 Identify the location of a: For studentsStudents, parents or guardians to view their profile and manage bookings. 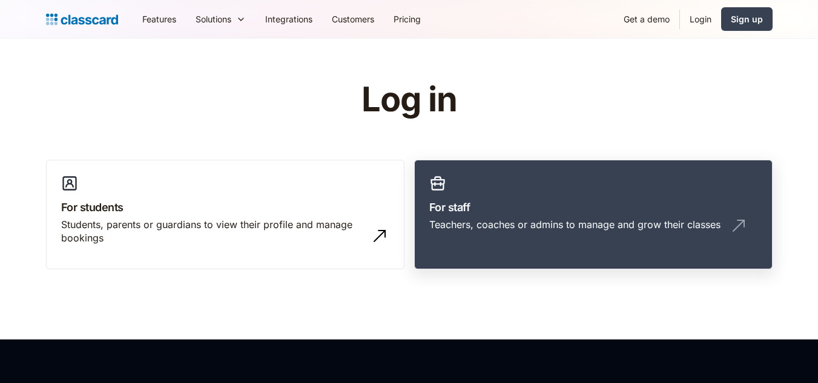
(225, 215).